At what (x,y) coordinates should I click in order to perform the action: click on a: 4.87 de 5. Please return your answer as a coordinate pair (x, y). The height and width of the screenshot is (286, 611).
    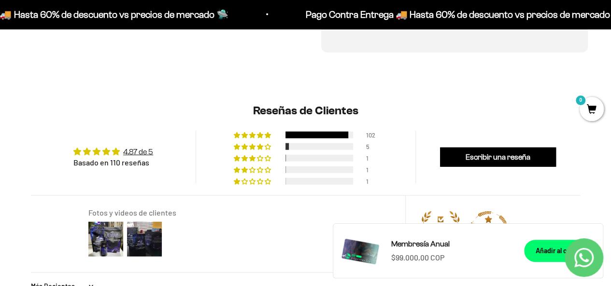
    Looking at the image, I should click on (138, 152).